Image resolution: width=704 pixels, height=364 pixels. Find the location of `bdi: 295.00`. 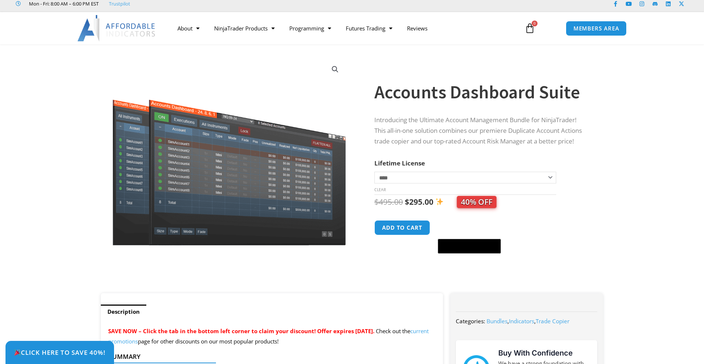

bdi: 295.00 is located at coordinates (419, 202).